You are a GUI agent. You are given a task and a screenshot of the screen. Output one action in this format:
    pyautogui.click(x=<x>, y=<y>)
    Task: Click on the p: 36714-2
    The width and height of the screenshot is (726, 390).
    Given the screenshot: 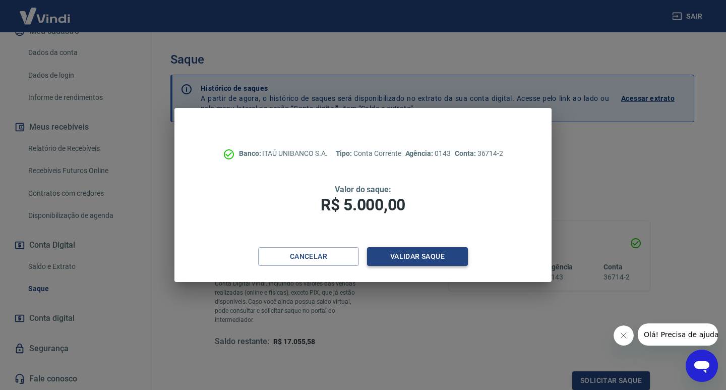 What is the action you would take?
    pyautogui.click(x=479, y=153)
    